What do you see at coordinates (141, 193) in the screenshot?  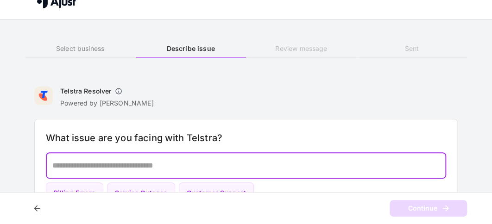 I see `button: Service Outages` at bounding box center [141, 193].